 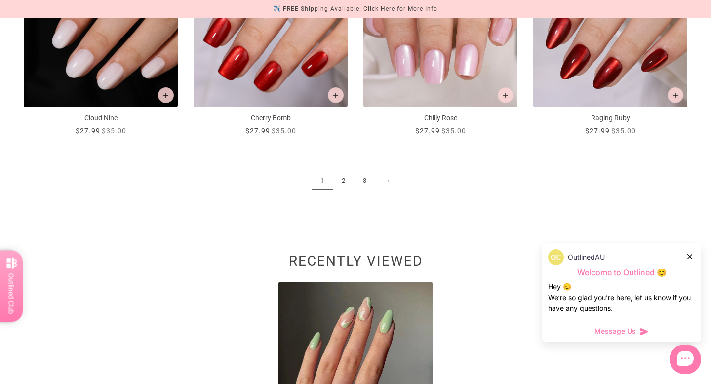 I want to click on img: data:image/png;base64,iVBORw0KGgoAAAANSUhEUgAAACQAAAAkCAYAAADhAJiYAAAC6klEQVR4AexVS2gUQRB9M7Ozs79..., so click(x=556, y=257).